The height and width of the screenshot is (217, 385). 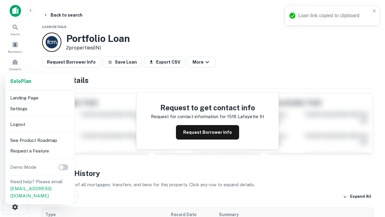 I want to click on strong: Solo Plan, so click(x=21, y=81).